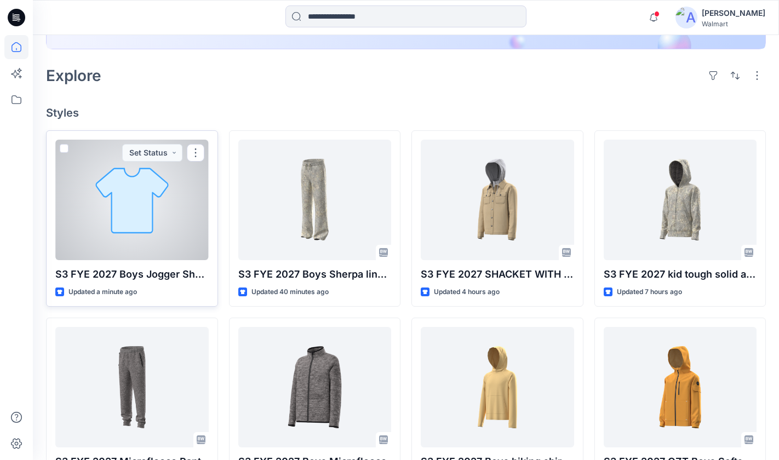 This screenshot has width=779, height=460. What do you see at coordinates (681, 200) in the screenshot?
I see `a: S3 FYE 2027 kid tough solid and print` at bounding box center [681, 200].